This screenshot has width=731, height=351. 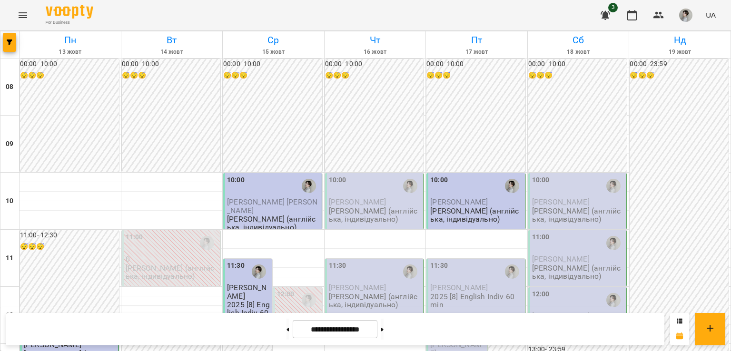 What do you see at coordinates (273, 52) in the screenshot?
I see `h6: 15 жовт` at bounding box center [273, 52].